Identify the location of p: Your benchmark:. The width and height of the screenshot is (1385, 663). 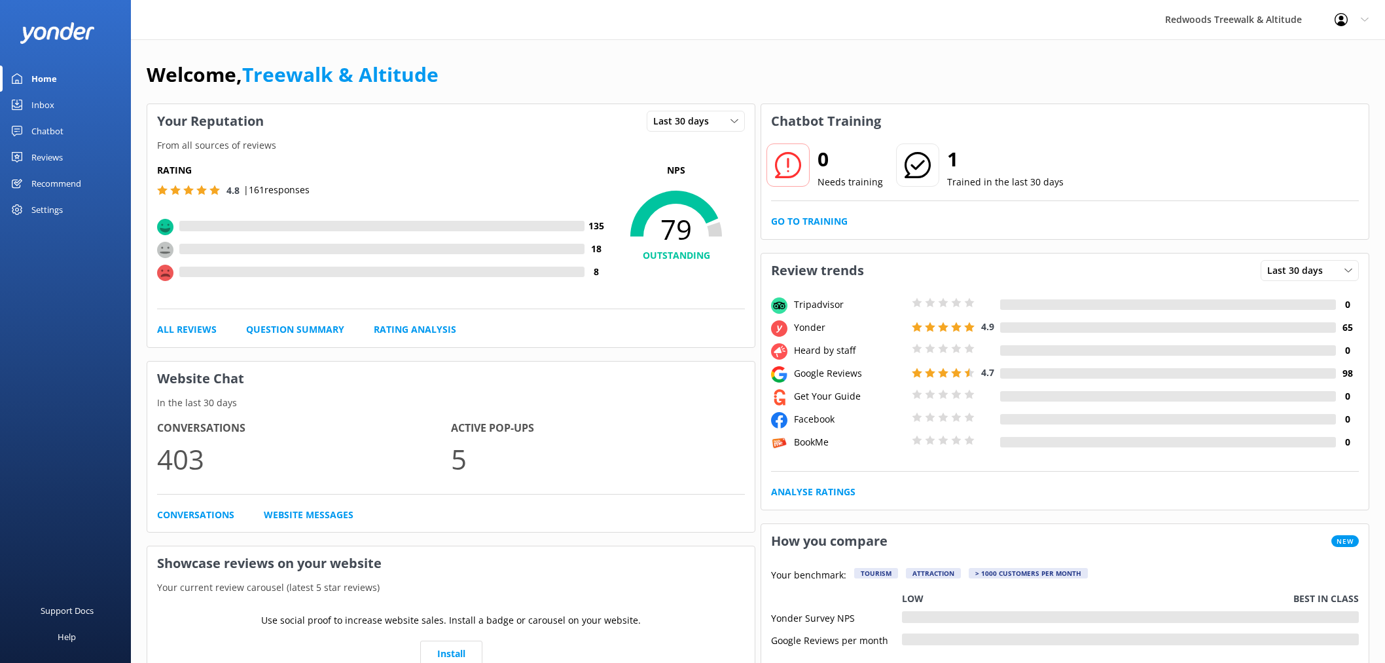
(809, 575).